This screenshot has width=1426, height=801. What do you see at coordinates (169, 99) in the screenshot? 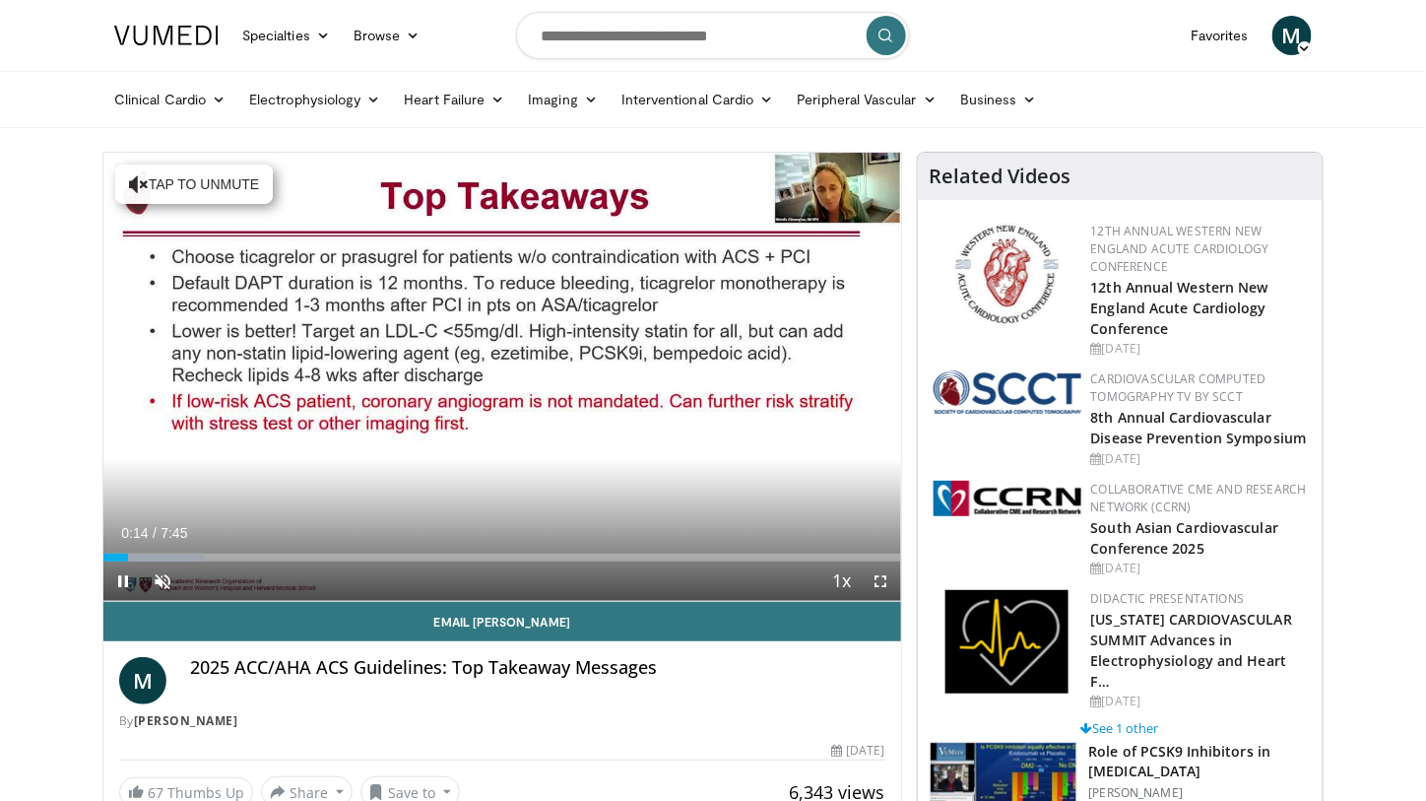
I see `a: Clinical Cardio` at bounding box center [169, 99].